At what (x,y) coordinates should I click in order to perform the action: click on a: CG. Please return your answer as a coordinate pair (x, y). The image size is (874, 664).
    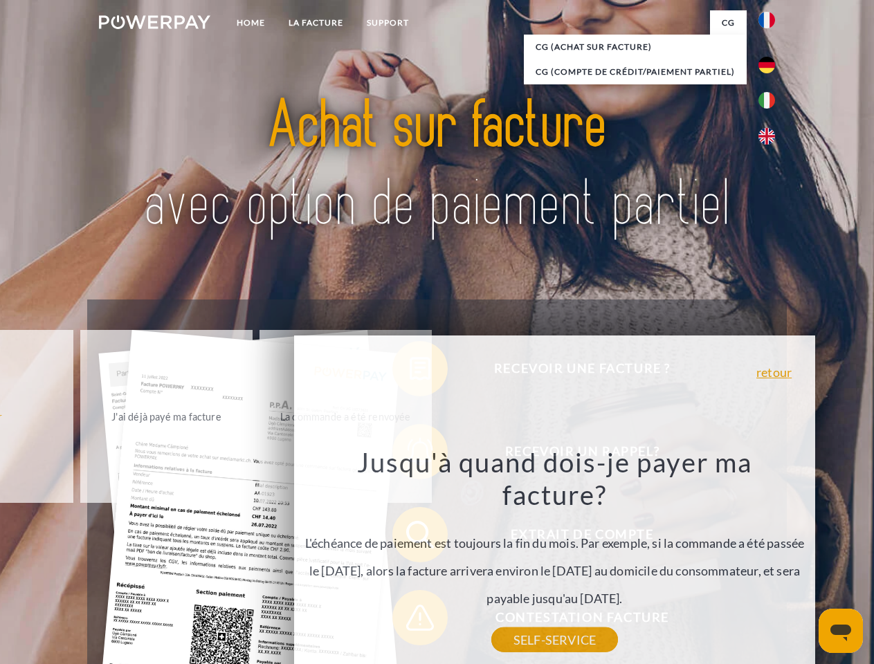
    Looking at the image, I should click on (728, 23).